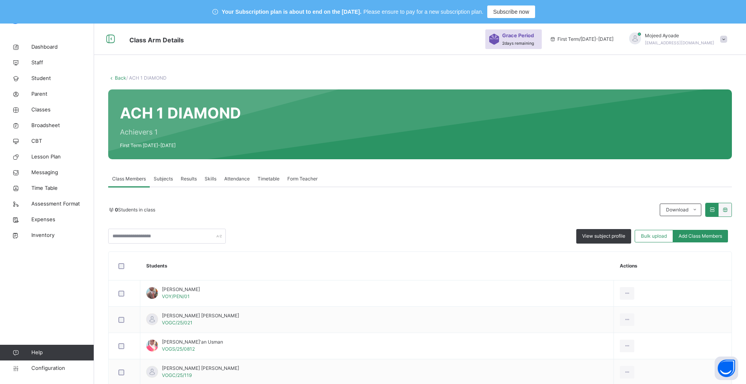 The height and width of the screenshot is (384, 746). I want to click on span: Expenses, so click(63, 220).